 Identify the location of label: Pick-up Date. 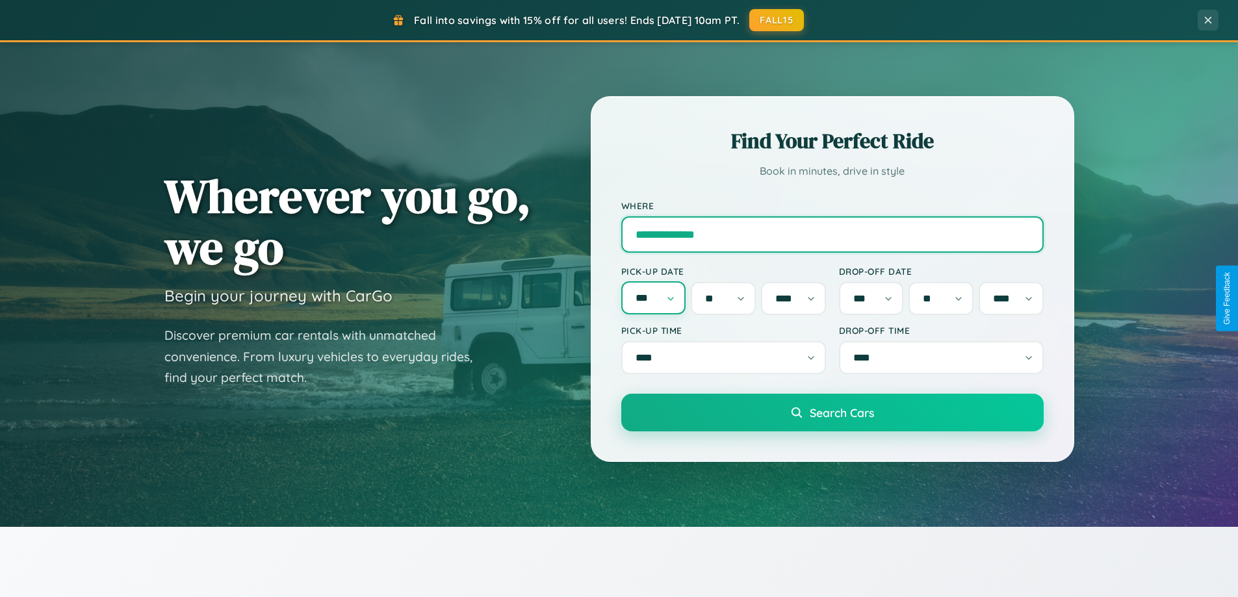
(723, 271).